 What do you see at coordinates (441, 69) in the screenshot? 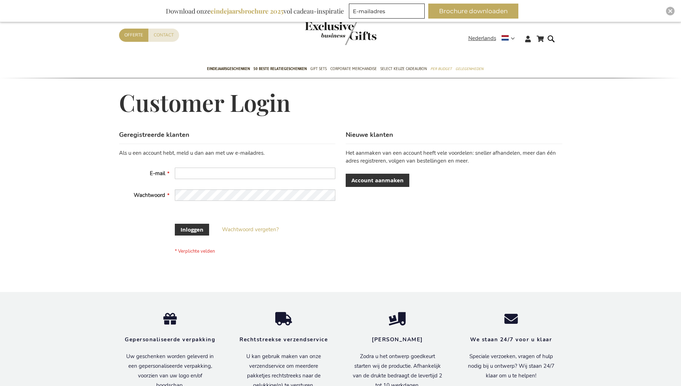
I see `a: Per Budget` at bounding box center [441, 69].